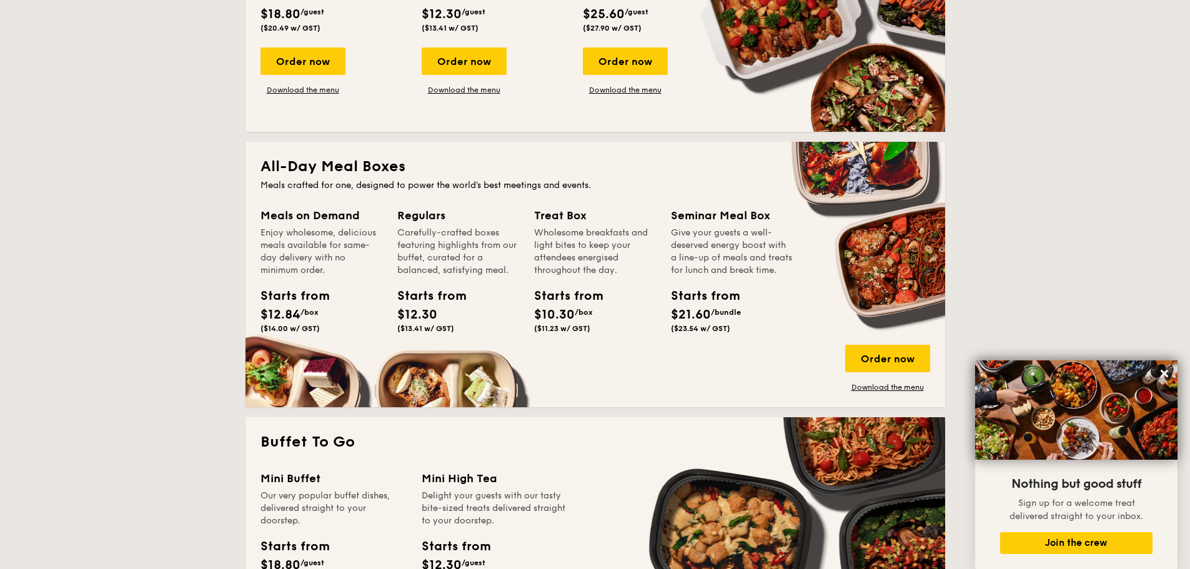 This screenshot has width=1190, height=569. I want to click on div: Our very popular buffet dishes, delivered straight to your doorstep., so click(334, 509).